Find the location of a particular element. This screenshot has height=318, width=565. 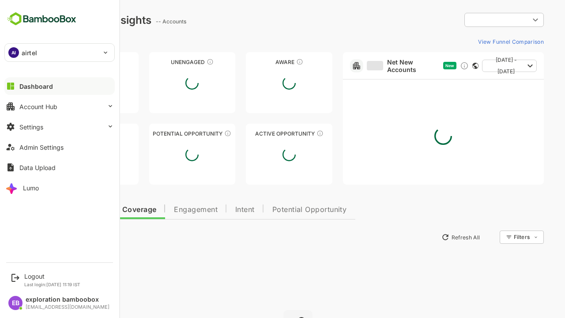

div: Account Hub is located at coordinates (38, 106).